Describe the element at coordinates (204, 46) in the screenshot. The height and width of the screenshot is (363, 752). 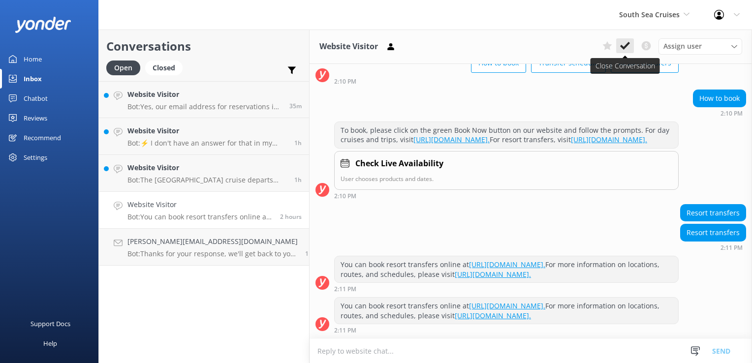
I see `h2: Conversations` at that location.